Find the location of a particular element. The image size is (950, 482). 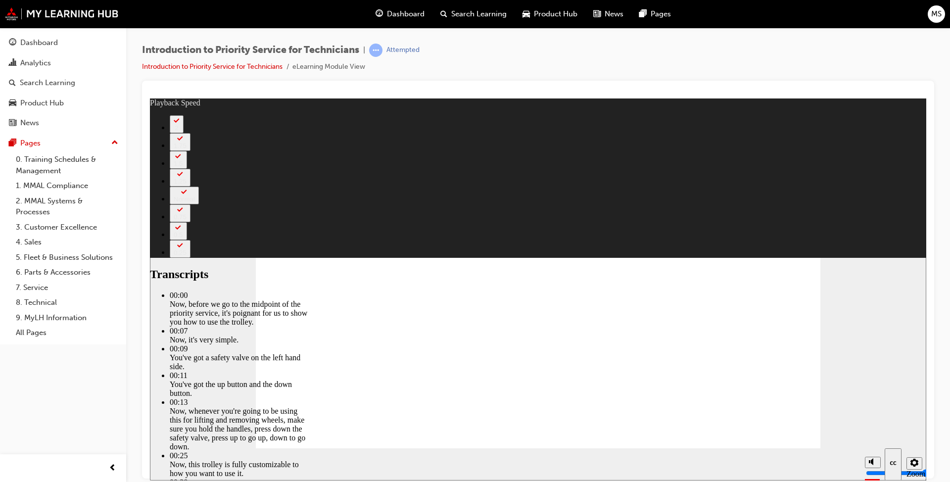

a: 8. Technical is located at coordinates (67, 302).